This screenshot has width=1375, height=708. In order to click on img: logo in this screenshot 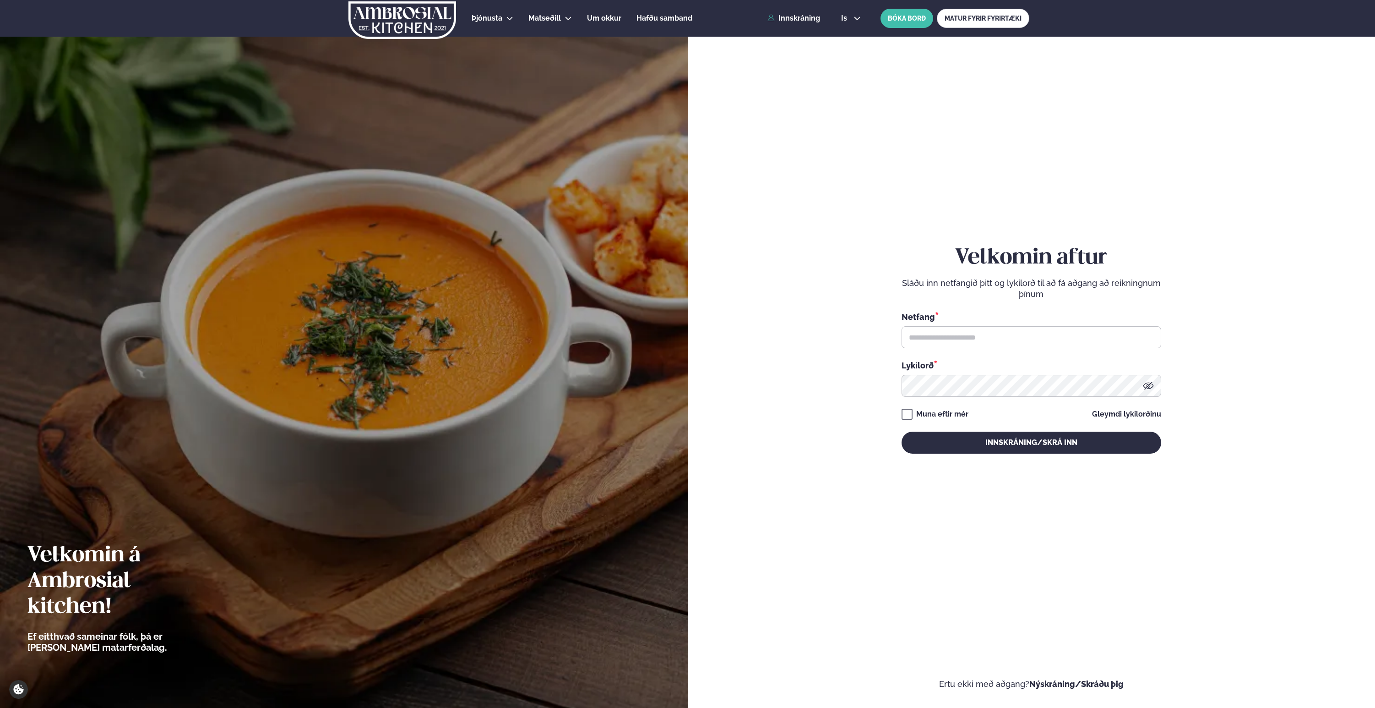, I will do `click(402, 20)`.